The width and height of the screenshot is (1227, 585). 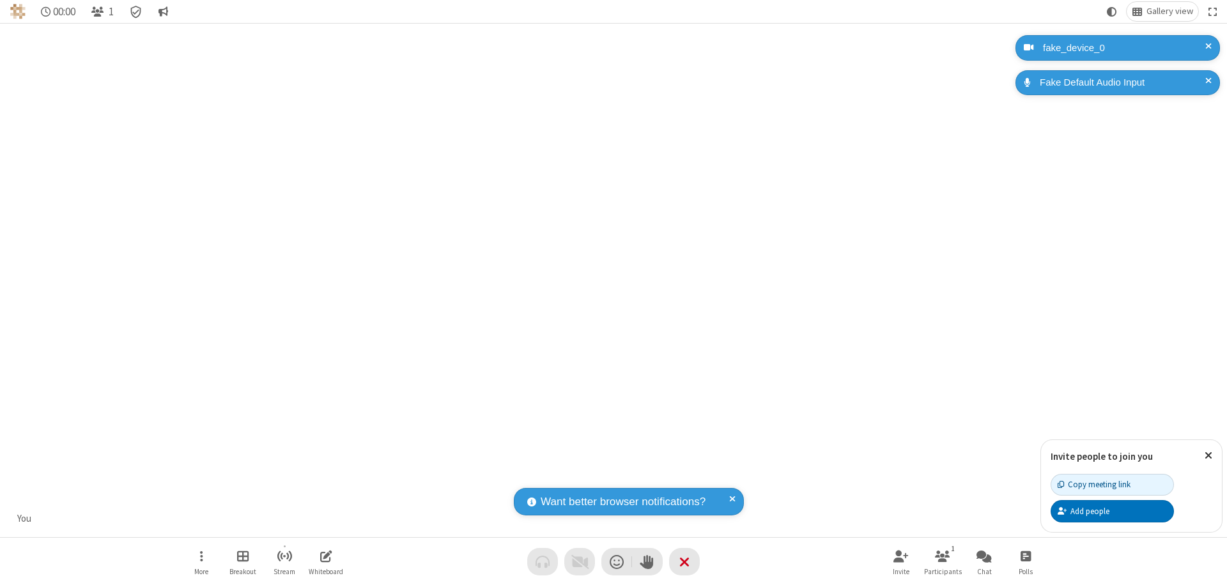 I want to click on button: Change layout, so click(x=1163, y=12).